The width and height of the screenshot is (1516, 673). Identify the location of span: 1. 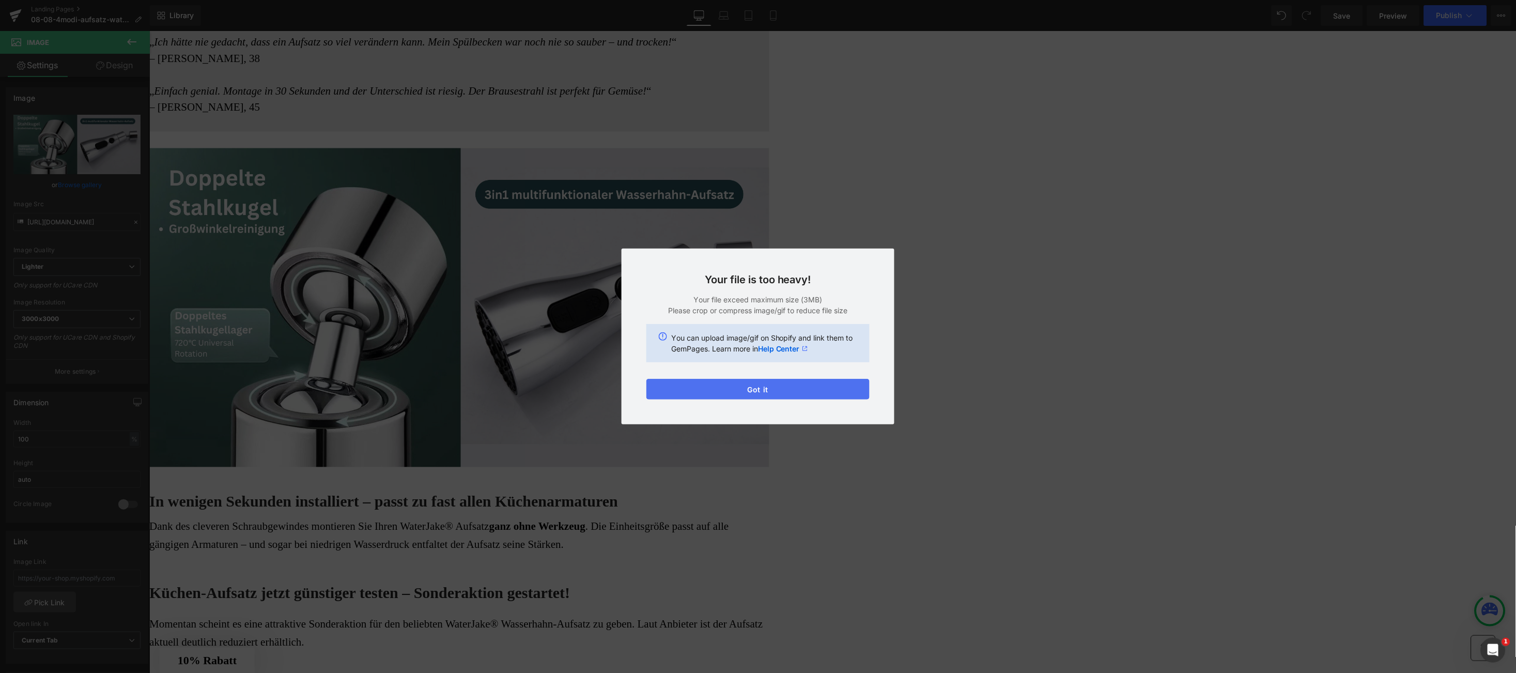
(1506, 642).